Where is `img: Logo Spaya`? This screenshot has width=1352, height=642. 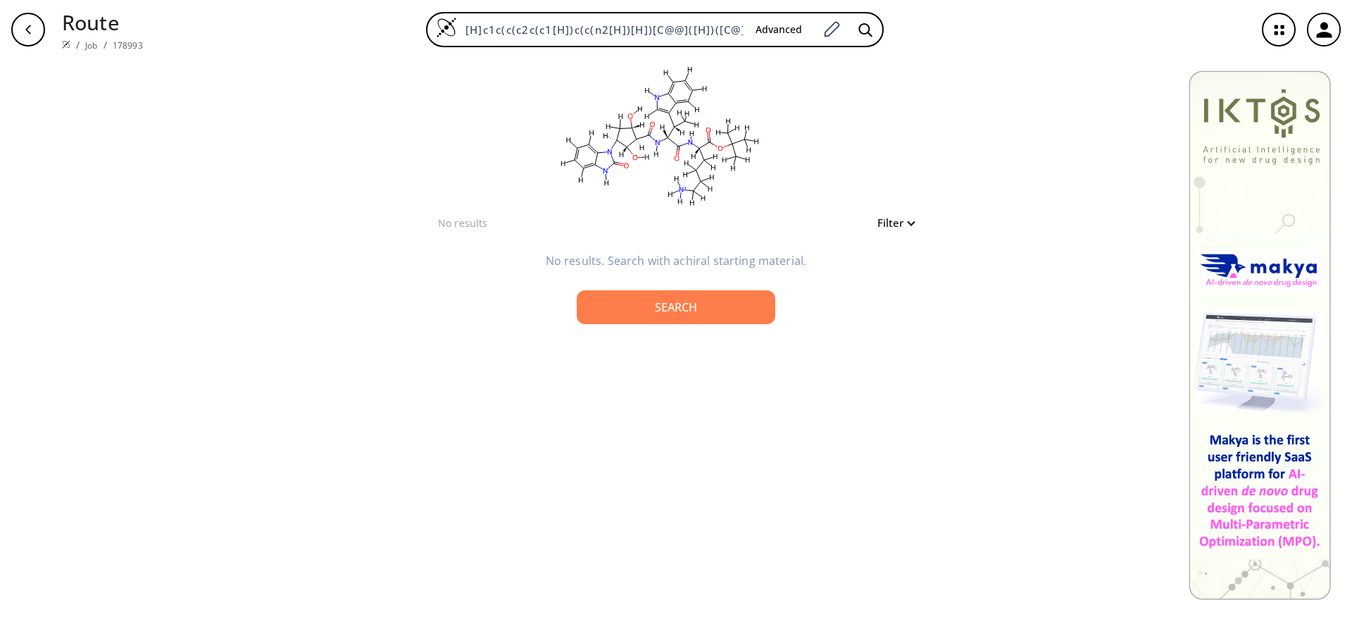 img: Logo Spaya is located at coordinates (447, 27).